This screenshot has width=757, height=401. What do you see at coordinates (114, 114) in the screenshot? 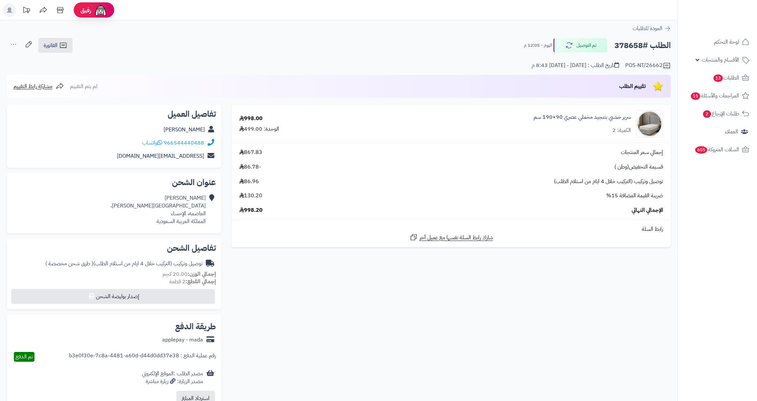
I see `h2: تفاصيل العميل` at bounding box center [114, 114].